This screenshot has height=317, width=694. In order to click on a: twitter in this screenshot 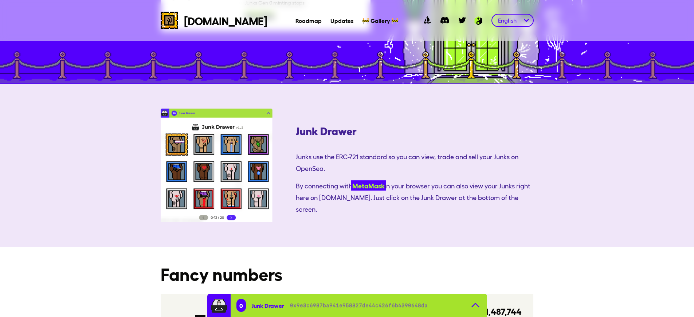, I will do `click(463, 20)`.